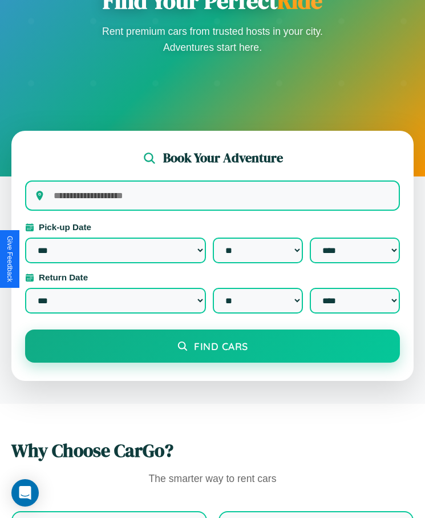 This screenshot has width=425, height=518. I want to click on h2: Why Choose CarGo?, so click(212, 451).